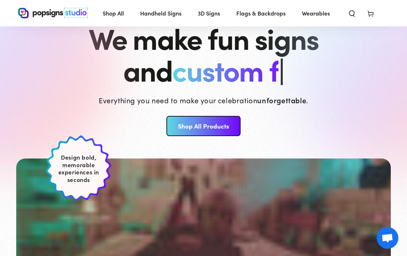  I want to click on strong: unforgettable, so click(282, 100).